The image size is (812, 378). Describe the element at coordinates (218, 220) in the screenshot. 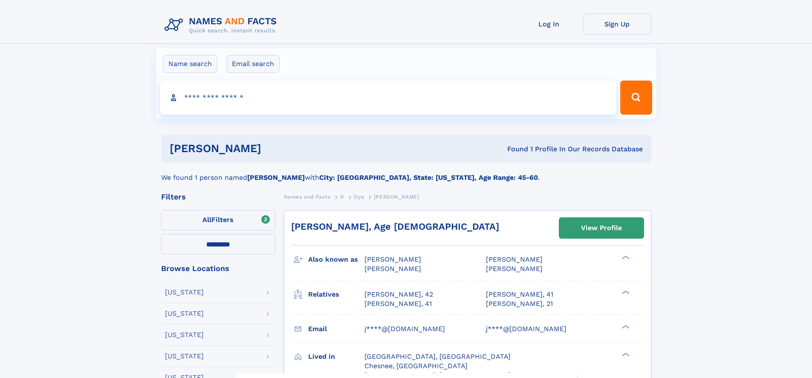

I see `label: Filters` at that location.